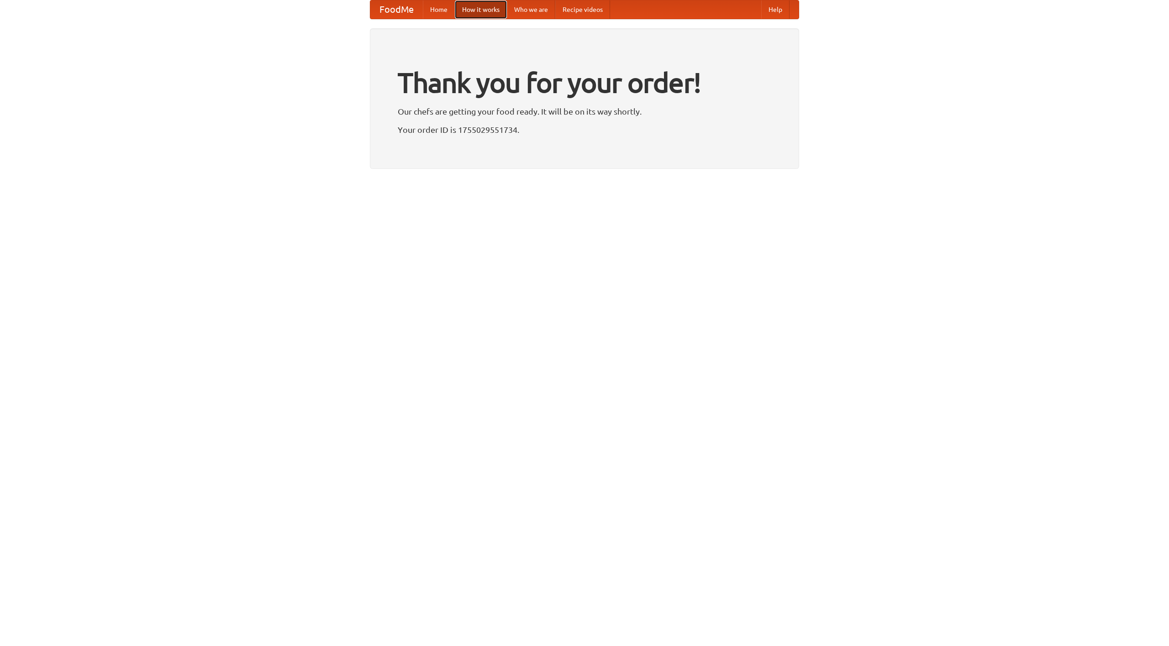  I want to click on a: FoodMe, so click(396, 10).